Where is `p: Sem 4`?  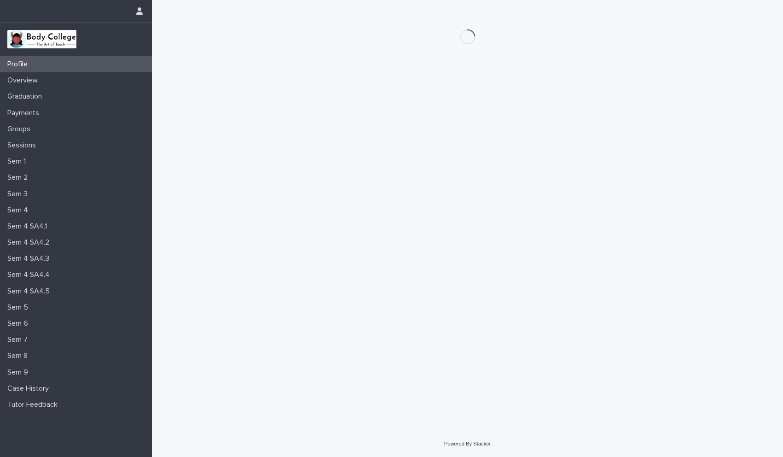
p: Sem 4 is located at coordinates (19, 210).